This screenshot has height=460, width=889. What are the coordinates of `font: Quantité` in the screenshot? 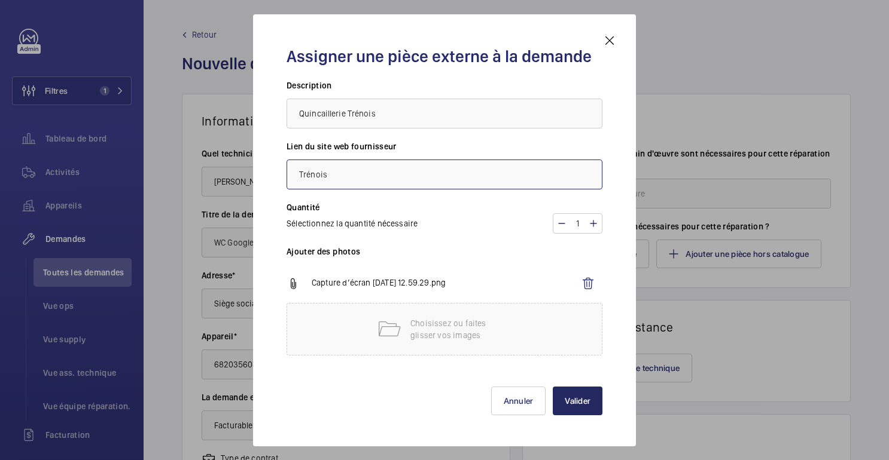 It's located at (303, 207).